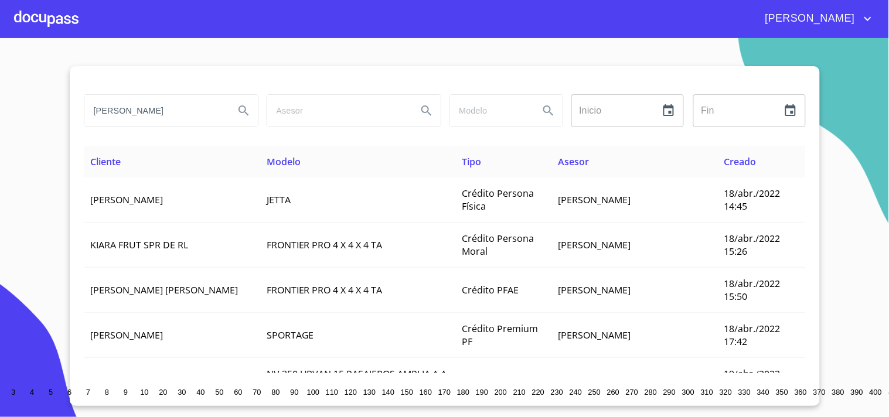 The image size is (889, 417). What do you see at coordinates (163, 392) in the screenshot?
I see `button: 20` at bounding box center [163, 392].